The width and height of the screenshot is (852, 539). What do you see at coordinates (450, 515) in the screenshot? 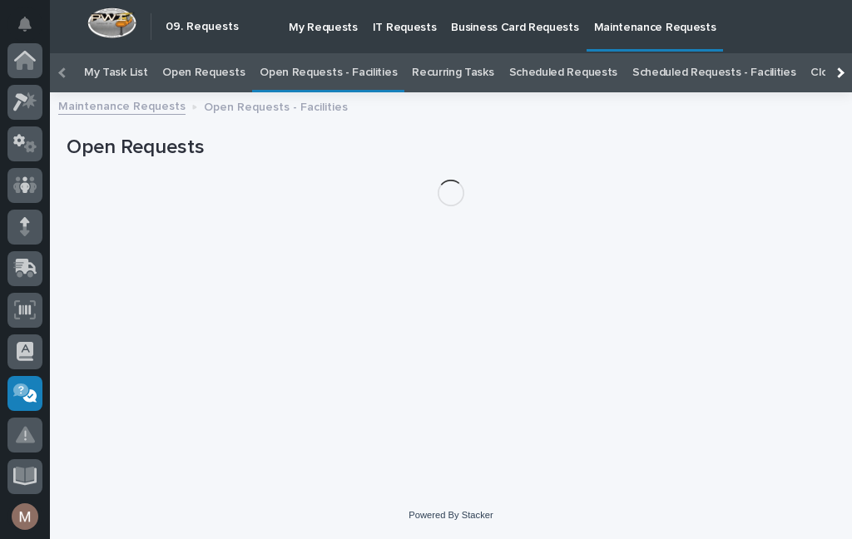
I see `a: Powered By Stacker` at bounding box center [450, 515].